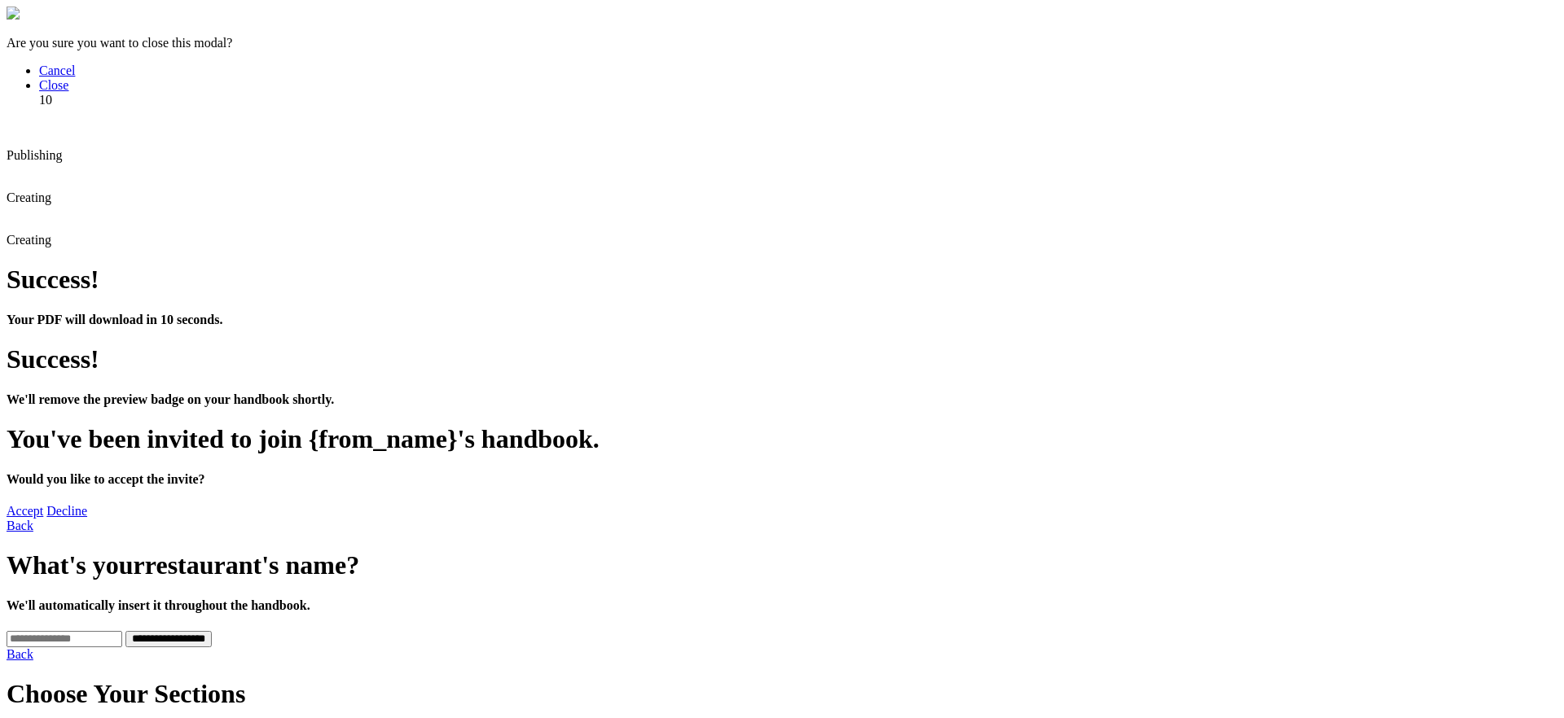 The height and width of the screenshot is (718, 1564). I want to click on h4: Would you like to accept the invite?, so click(782, 480).